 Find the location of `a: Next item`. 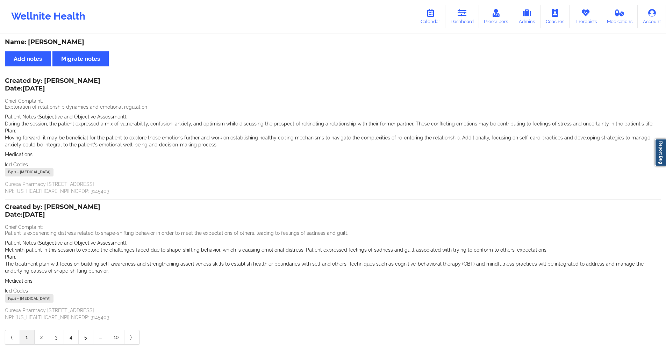

a: Next item is located at coordinates (132, 337).